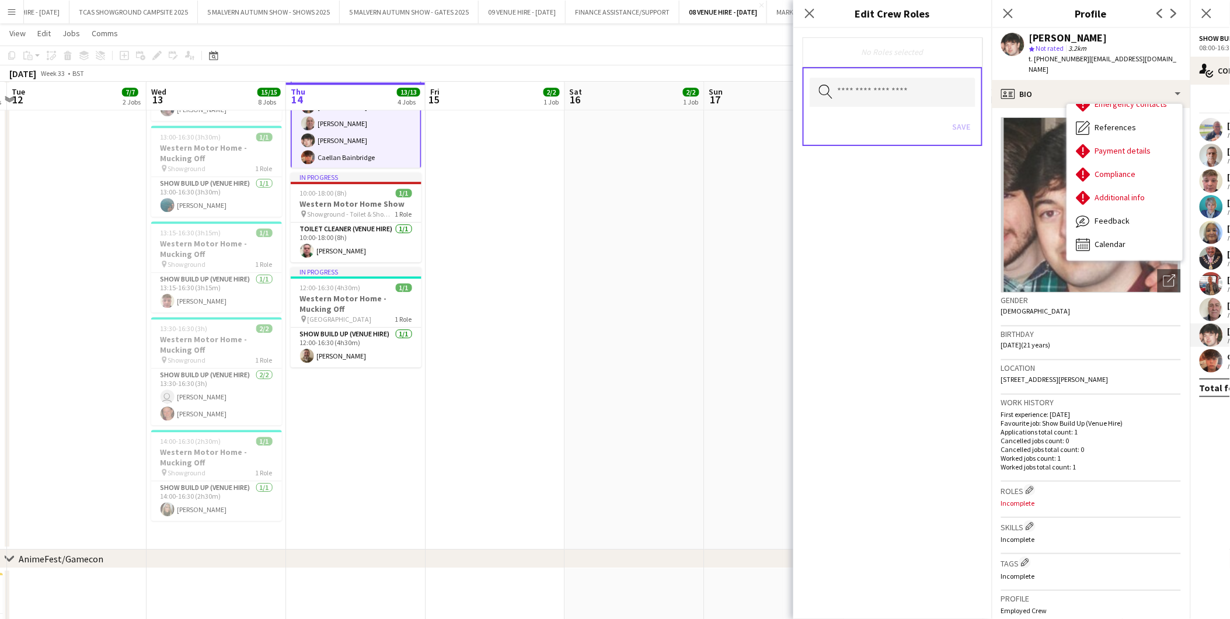  I want to click on p: Cancelled jobs count: 0, so click(1091, 440).